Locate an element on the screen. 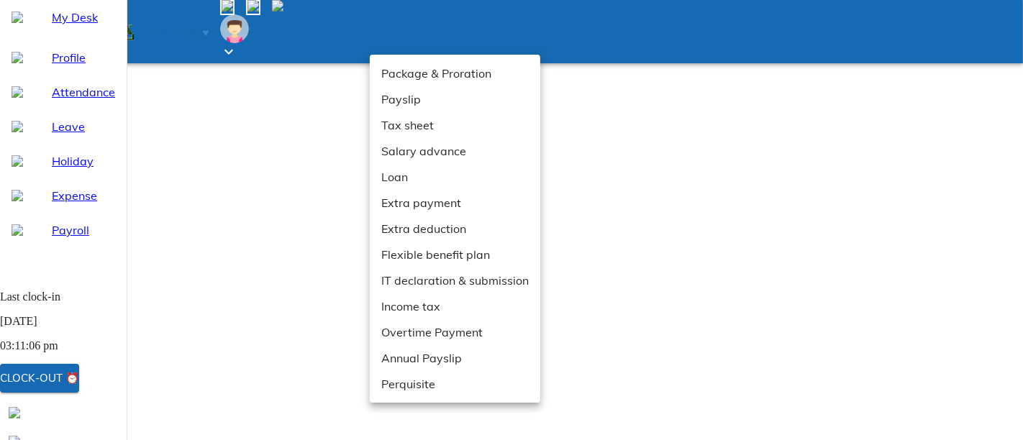  li: IT declaration & submission is located at coordinates (455, 281).